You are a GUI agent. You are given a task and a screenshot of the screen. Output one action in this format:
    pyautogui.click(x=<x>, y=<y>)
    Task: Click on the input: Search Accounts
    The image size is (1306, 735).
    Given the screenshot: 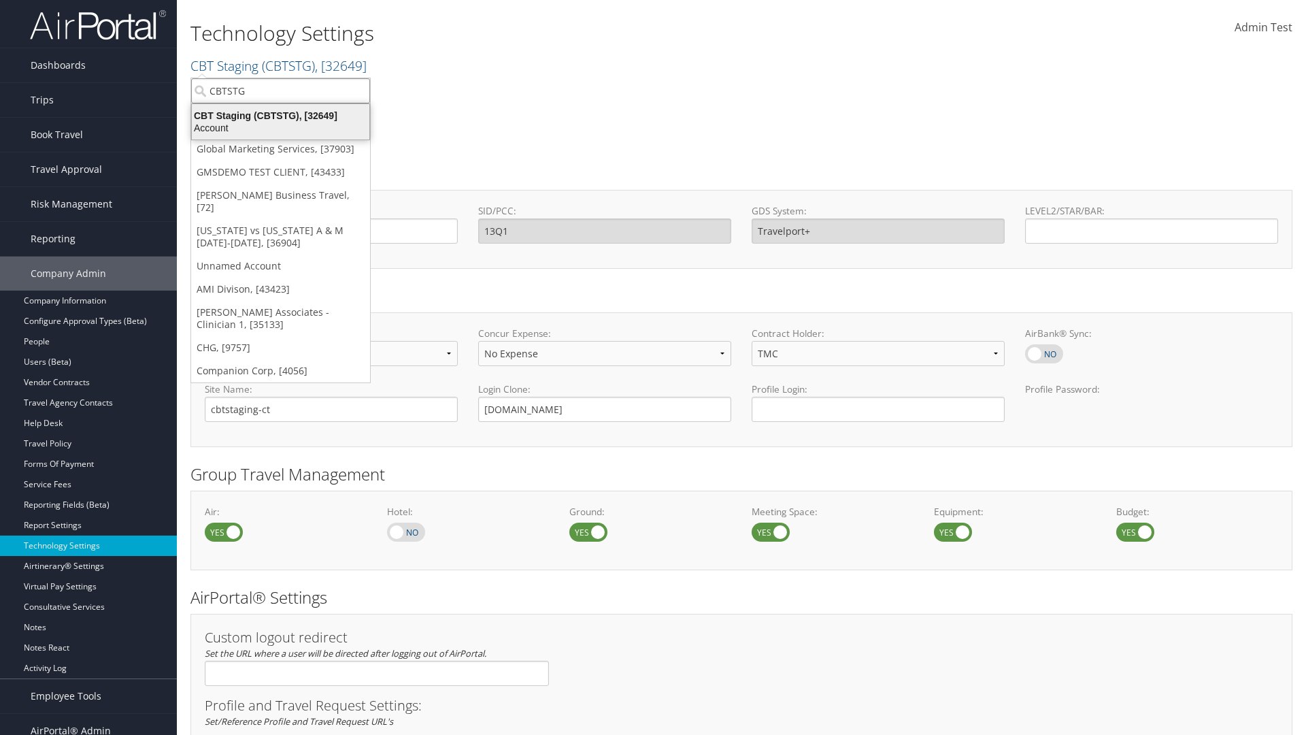 What is the action you would take?
    pyautogui.click(x=280, y=90)
    